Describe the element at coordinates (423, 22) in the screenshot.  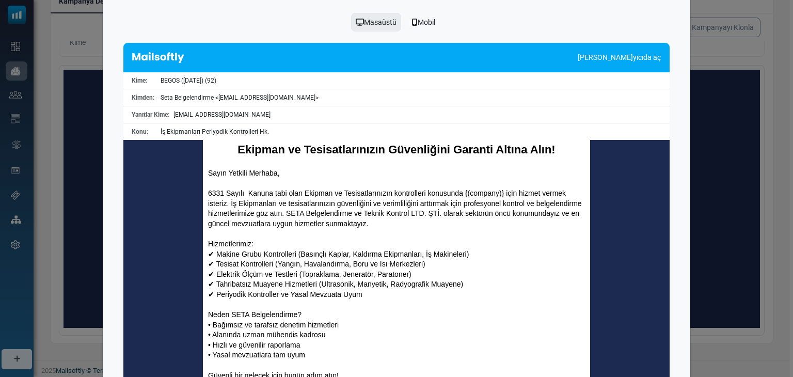
I see `div: Mobil` at that location.